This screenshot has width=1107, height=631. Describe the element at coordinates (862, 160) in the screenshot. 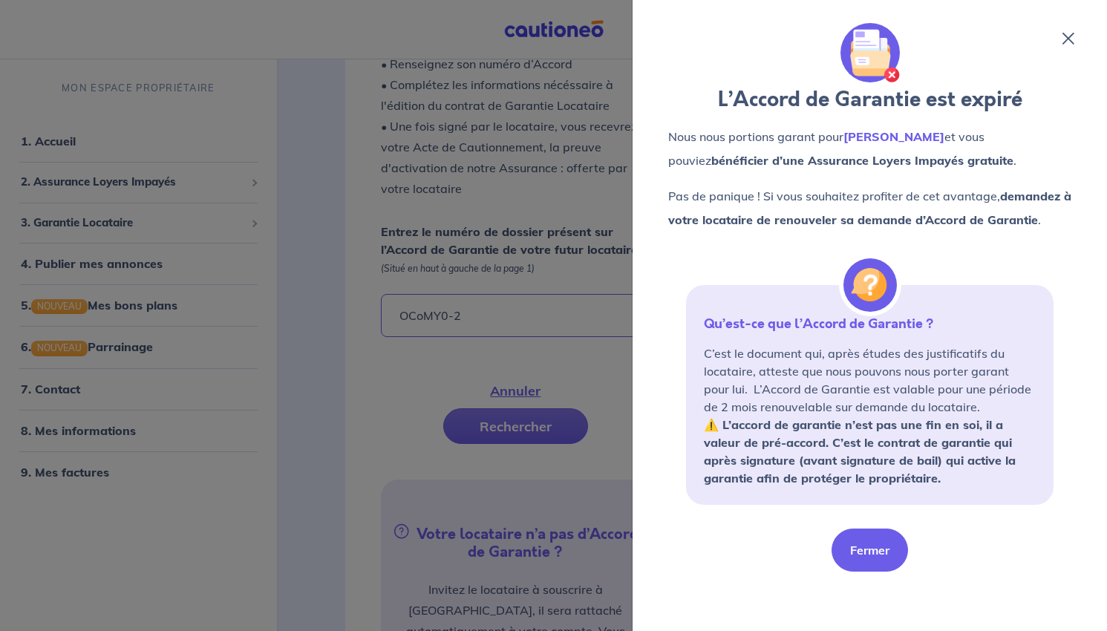

I see `strong: bénéficier d’une Assurance Loyers Impayés gratuite` at that location.